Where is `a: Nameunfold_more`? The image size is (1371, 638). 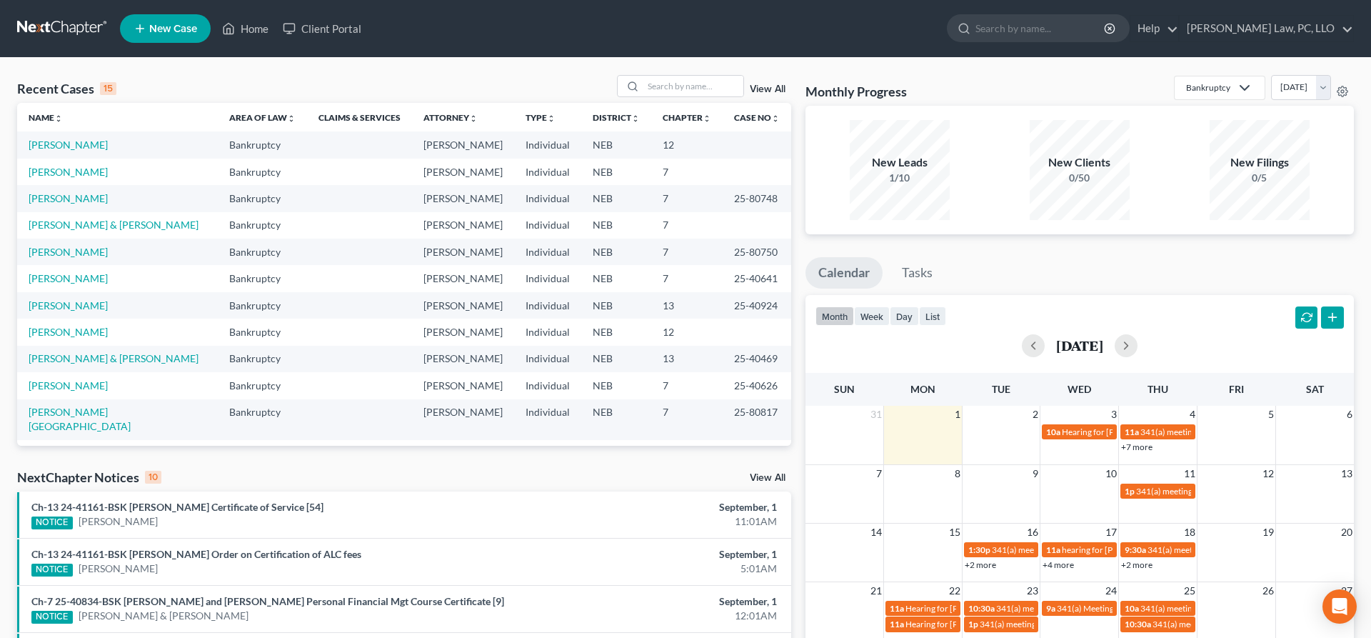 a: Nameunfold_more is located at coordinates (46, 117).